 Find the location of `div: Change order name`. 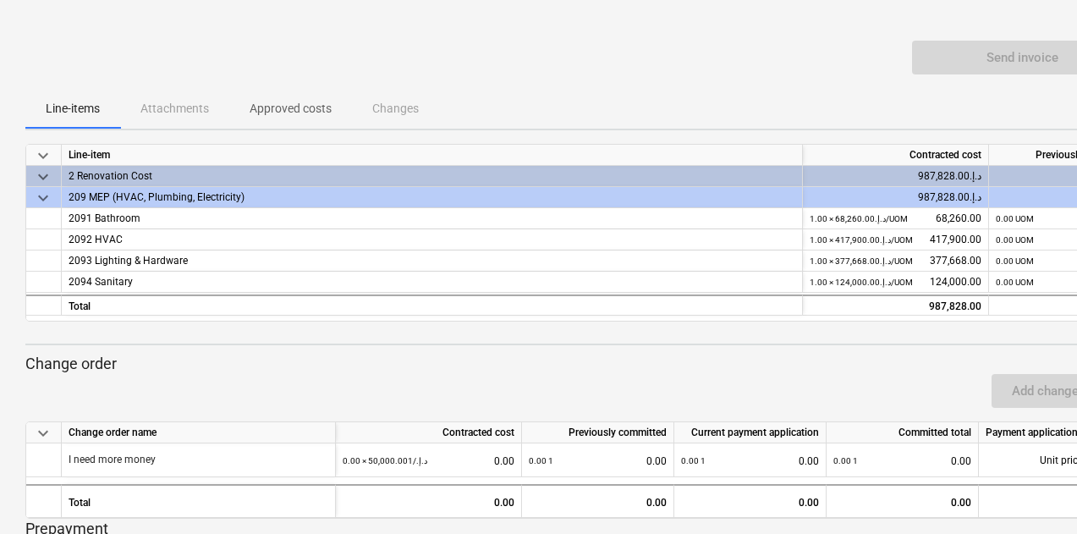

div: Change order name is located at coordinates (199, 432).